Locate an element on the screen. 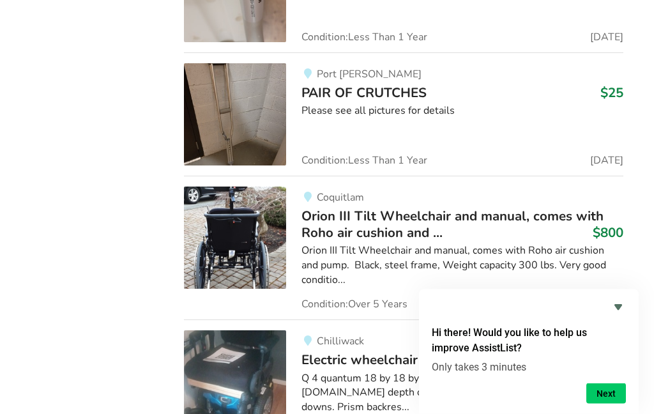 This screenshot has height=414, width=654. span: Orion III Tilt Wheelchair and manual, comes with Roho air cushion and ... is located at coordinates (452, 225).